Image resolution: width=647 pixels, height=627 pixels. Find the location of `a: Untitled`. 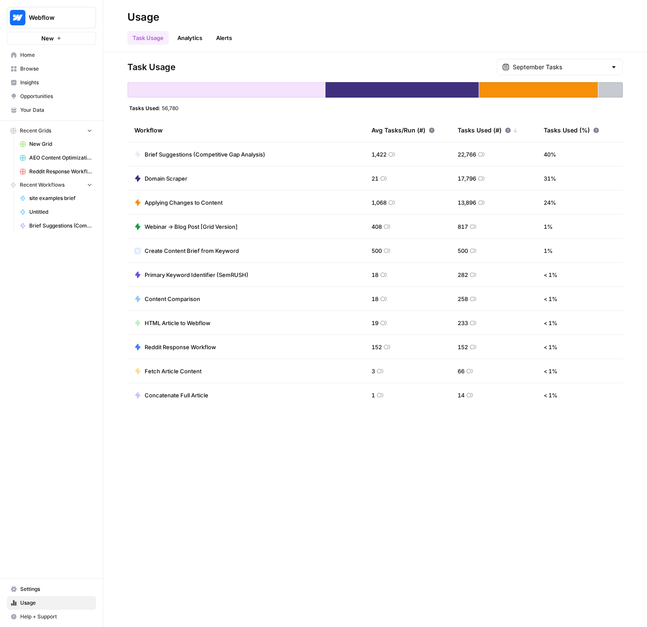

a: Untitled is located at coordinates (56, 212).